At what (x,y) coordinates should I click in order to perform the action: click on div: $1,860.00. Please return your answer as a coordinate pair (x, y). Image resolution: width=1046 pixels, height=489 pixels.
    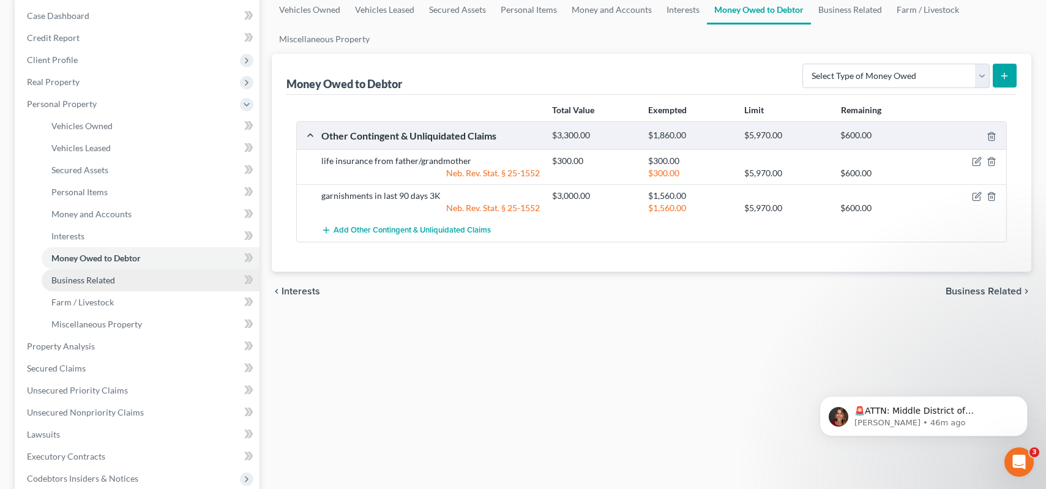
    Looking at the image, I should click on (689, 135).